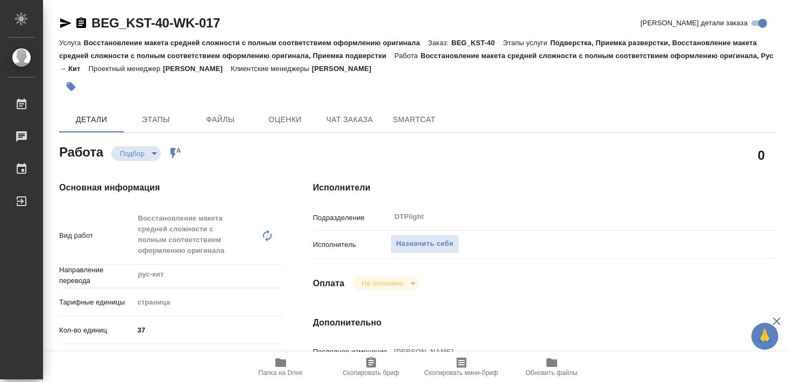  Describe the element at coordinates (96, 236) in the screenshot. I see `p: Вид работ` at that location.